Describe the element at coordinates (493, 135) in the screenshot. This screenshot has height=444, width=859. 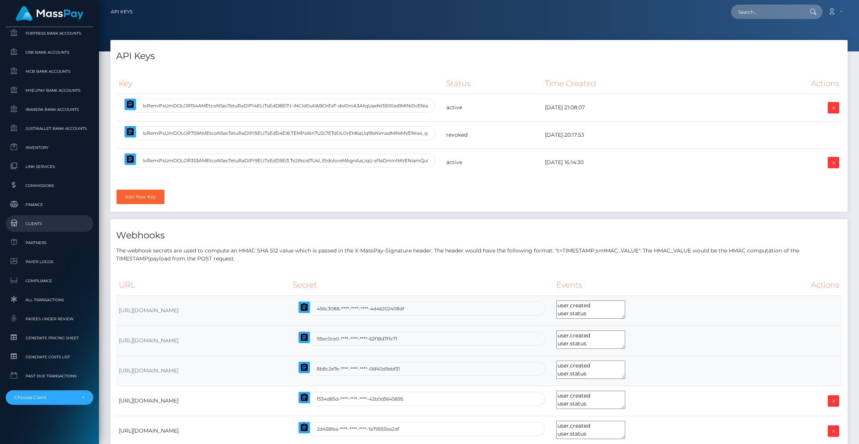
I see `td: revoked` at that location.